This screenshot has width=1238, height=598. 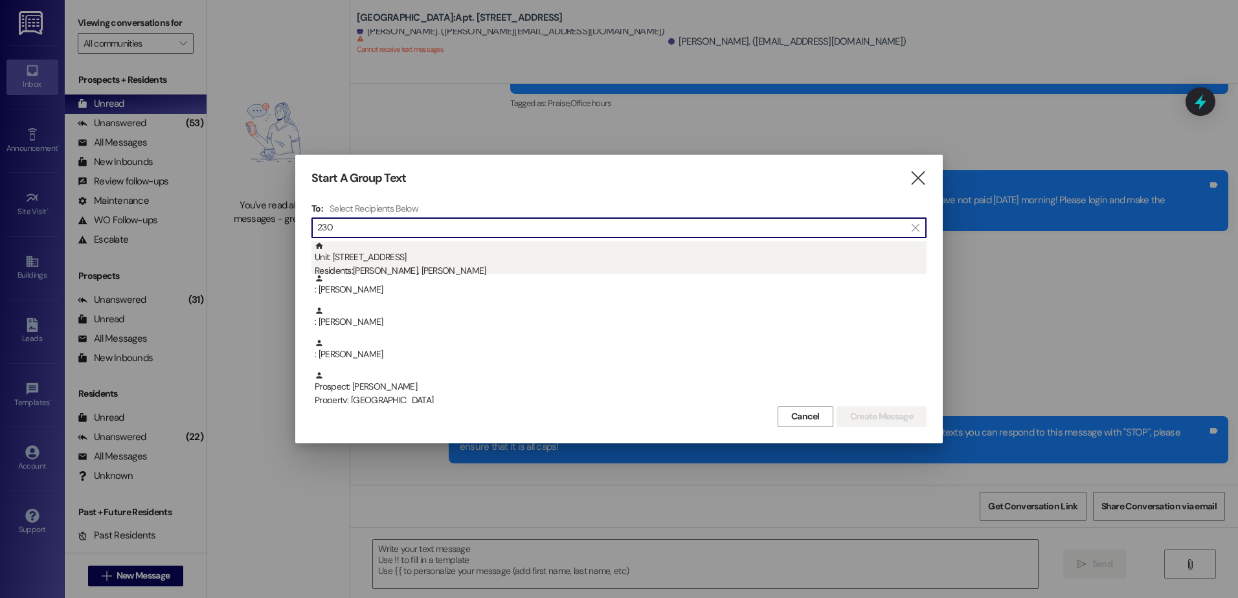 I want to click on span: Create Message, so click(x=881, y=416).